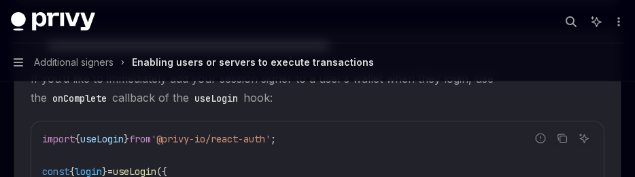  I want to click on button: More actions, so click(617, 22).